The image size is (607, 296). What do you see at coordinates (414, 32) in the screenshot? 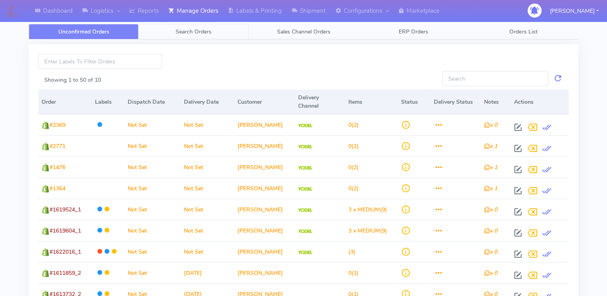
I see `span: ERP Orders` at bounding box center [414, 32].